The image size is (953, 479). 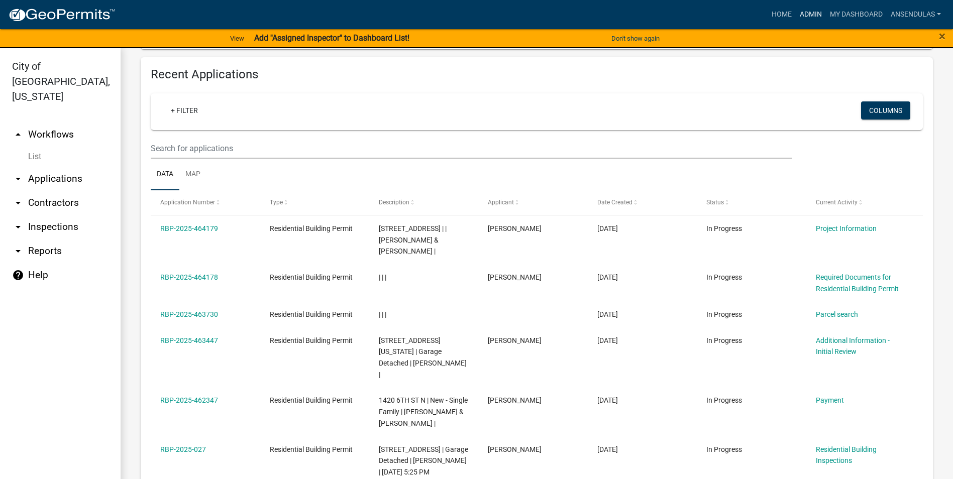 What do you see at coordinates (189, 401) in the screenshot?
I see `a: RBP-2025-462347` at bounding box center [189, 401].